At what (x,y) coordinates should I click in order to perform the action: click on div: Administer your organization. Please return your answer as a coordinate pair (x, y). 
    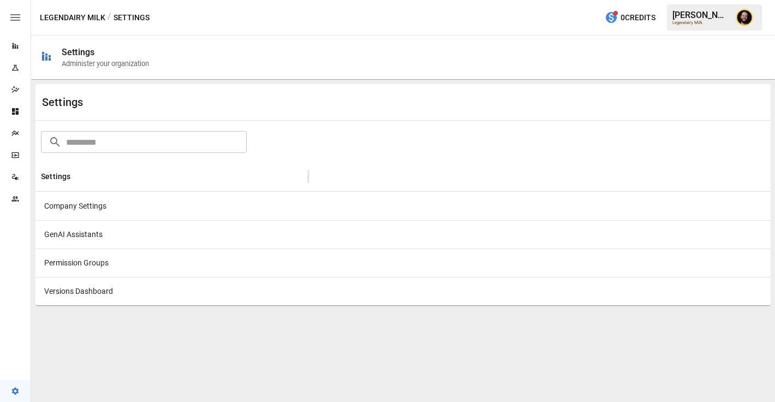
    Looking at the image, I should click on (105, 63).